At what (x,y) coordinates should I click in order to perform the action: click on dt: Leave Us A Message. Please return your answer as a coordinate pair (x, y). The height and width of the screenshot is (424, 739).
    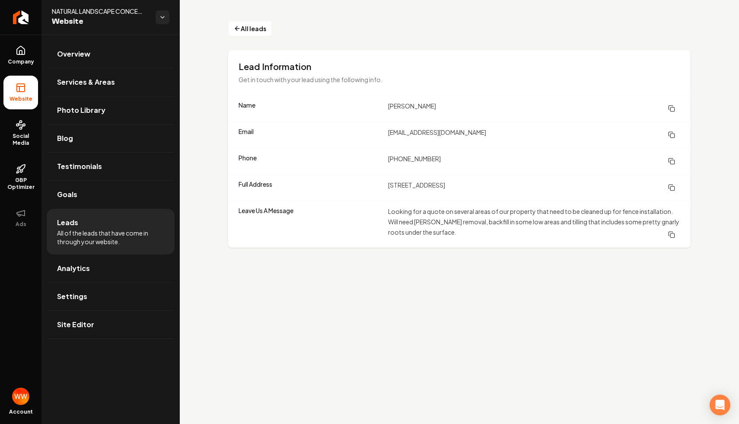
    Looking at the image, I should click on (310, 224).